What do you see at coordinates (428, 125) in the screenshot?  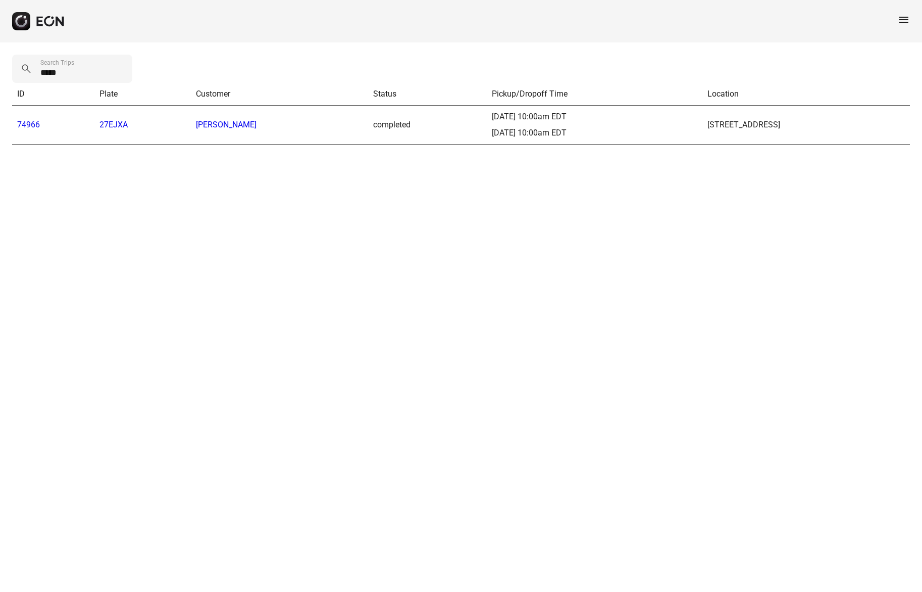 I see `td: completed` at bounding box center [428, 125].